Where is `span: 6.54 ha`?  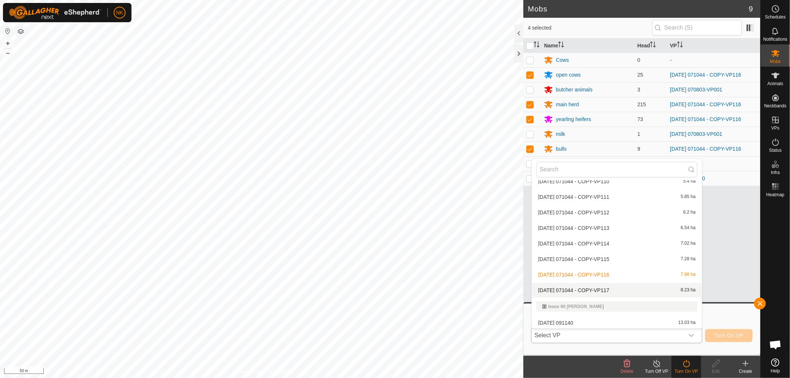
span: 6.54 ha is located at coordinates (688, 228).